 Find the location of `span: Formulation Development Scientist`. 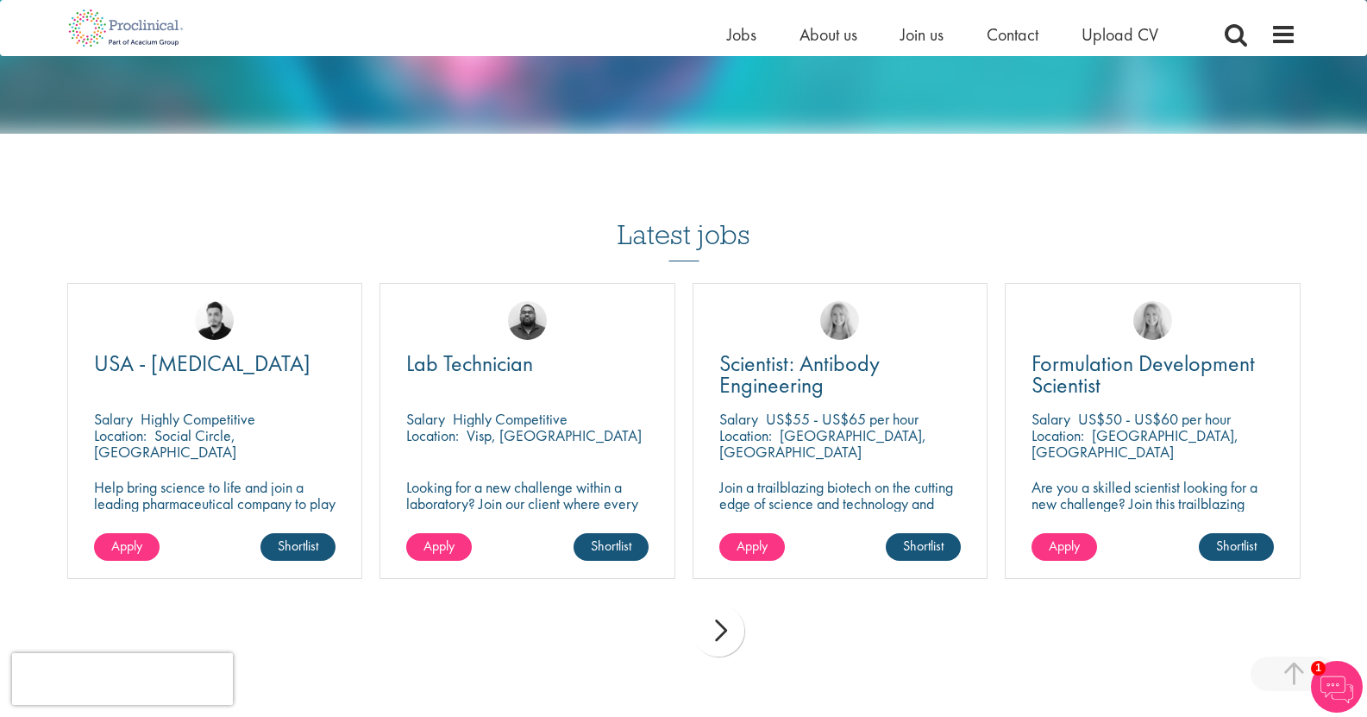

span: Formulation Development Scientist is located at coordinates (1143, 373).